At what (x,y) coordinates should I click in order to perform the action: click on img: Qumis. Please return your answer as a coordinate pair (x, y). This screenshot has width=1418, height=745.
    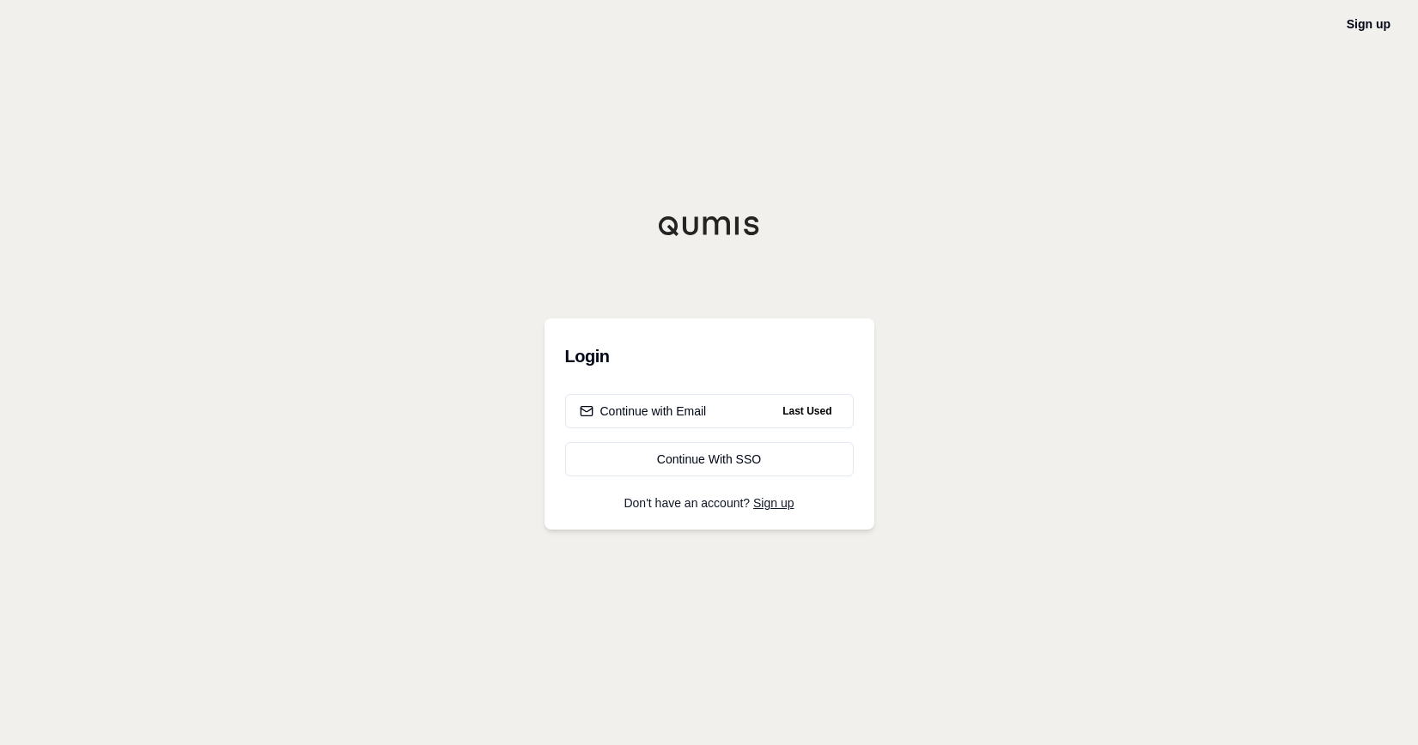
    Looking at the image, I should click on (709, 226).